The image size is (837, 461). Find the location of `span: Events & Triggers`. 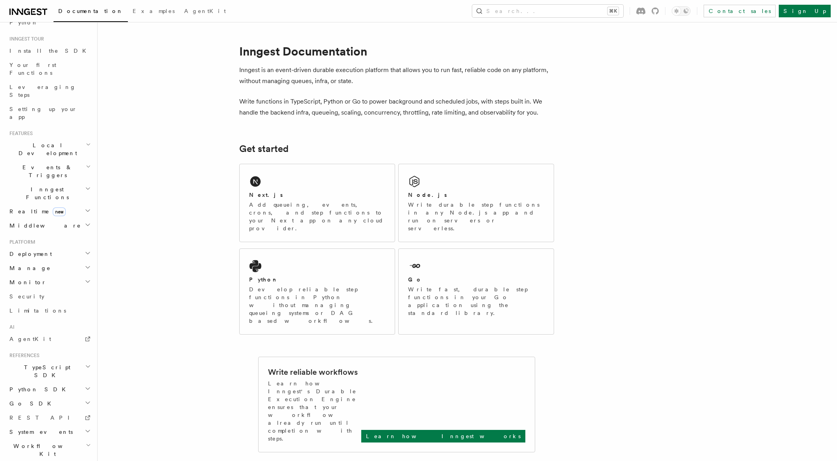

span: Events & Triggers is located at coordinates (46, 171).